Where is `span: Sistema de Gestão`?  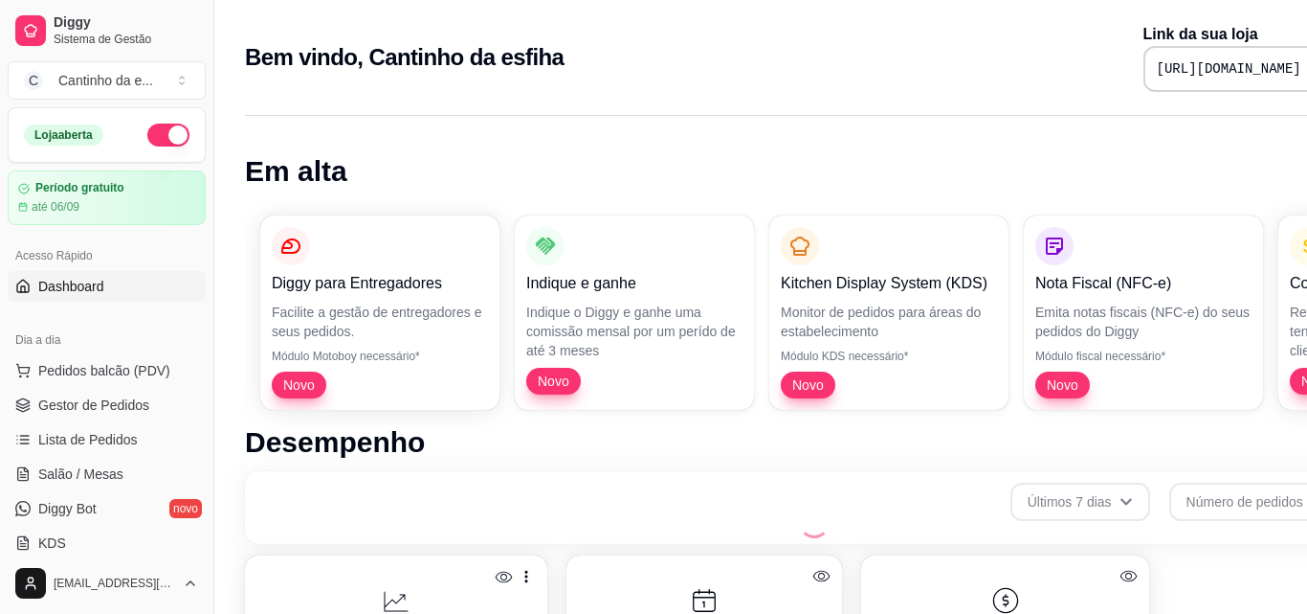 span: Sistema de Gestão is located at coordinates (125, 39).